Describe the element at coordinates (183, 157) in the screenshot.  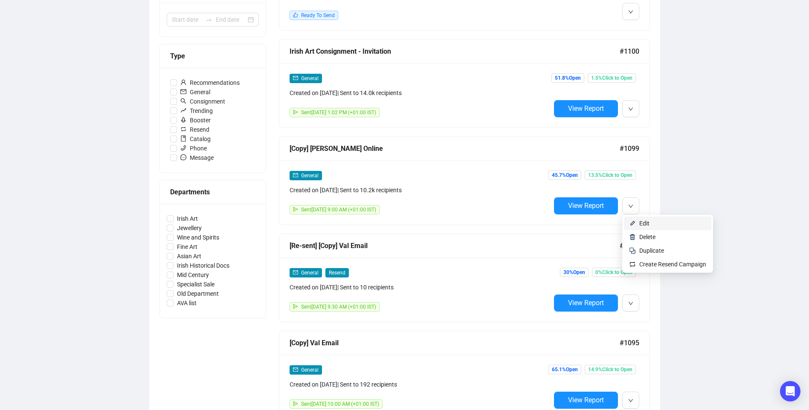
I see `span: message` at that location.